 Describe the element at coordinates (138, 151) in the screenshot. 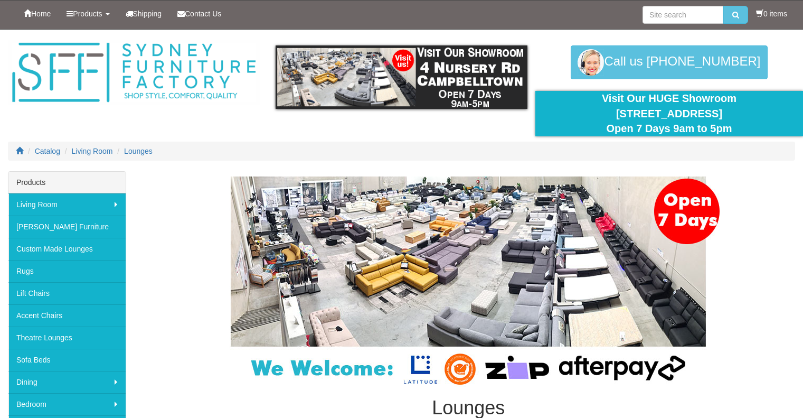

I see `span: Lounges` at that location.